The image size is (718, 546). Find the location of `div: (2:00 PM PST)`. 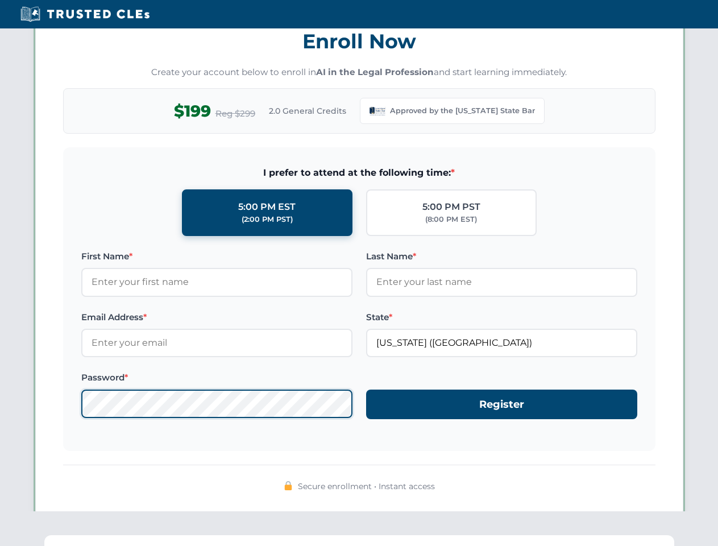

div: (2:00 PM PST) is located at coordinates (267, 219).